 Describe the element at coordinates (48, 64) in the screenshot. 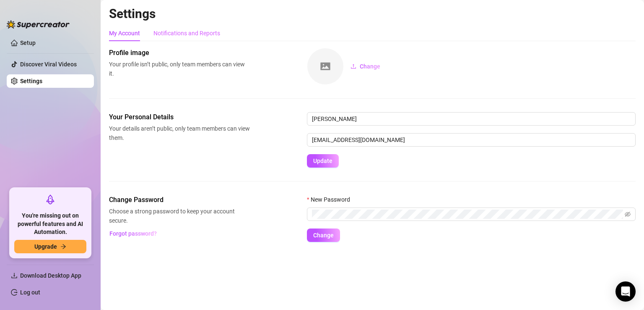

I see `a: Discover Viral Videos` at that location.